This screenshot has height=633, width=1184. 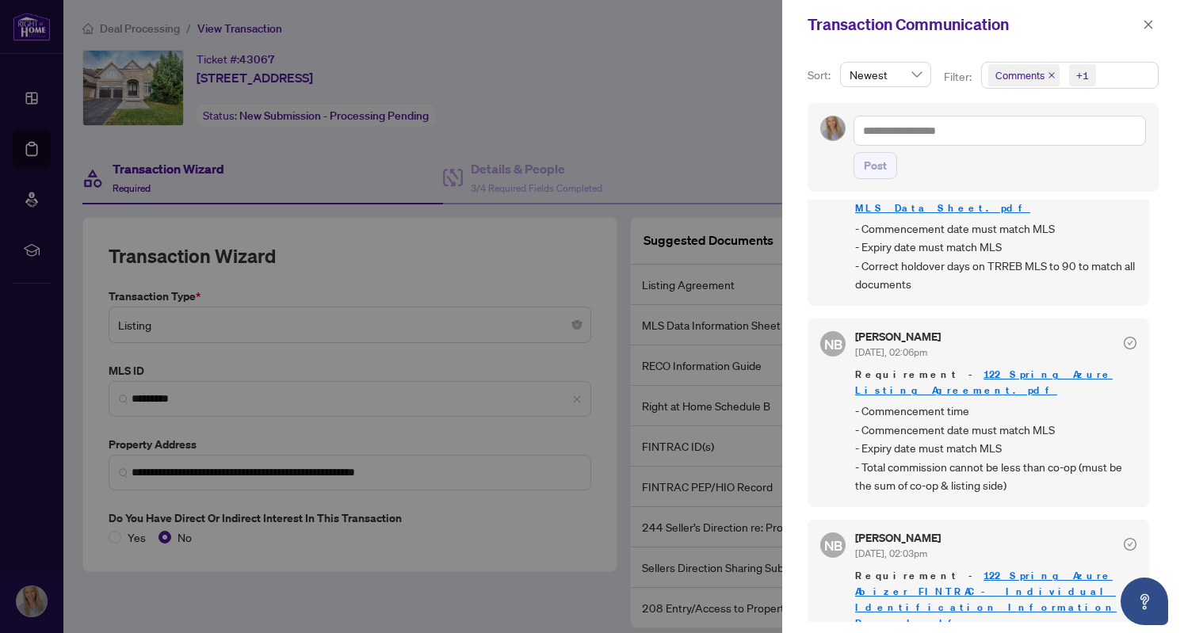 What do you see at coordinates (983, 200) in the screenshot?
I see `a: 122 Spring Azure MLS Data Sheet.pdf` at bounding box center [983, 200].